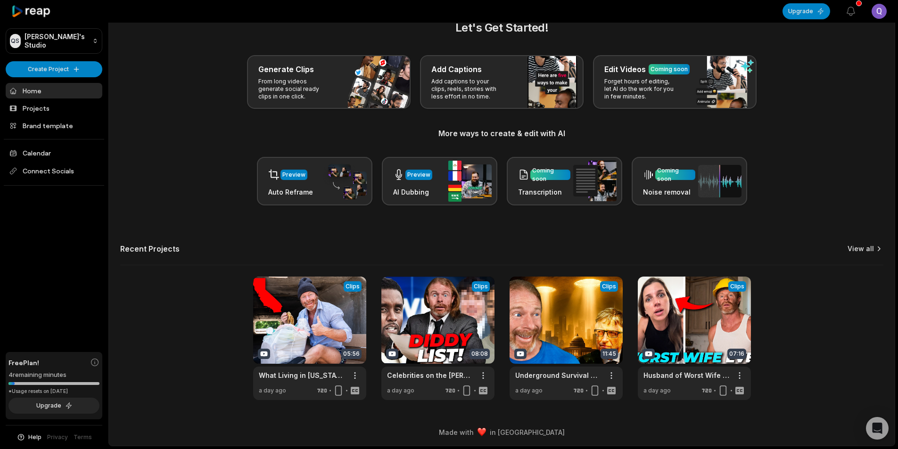  Describe the element at coordinates (544, 192) in the screenshot. I see `h3: Transcription` at that location.